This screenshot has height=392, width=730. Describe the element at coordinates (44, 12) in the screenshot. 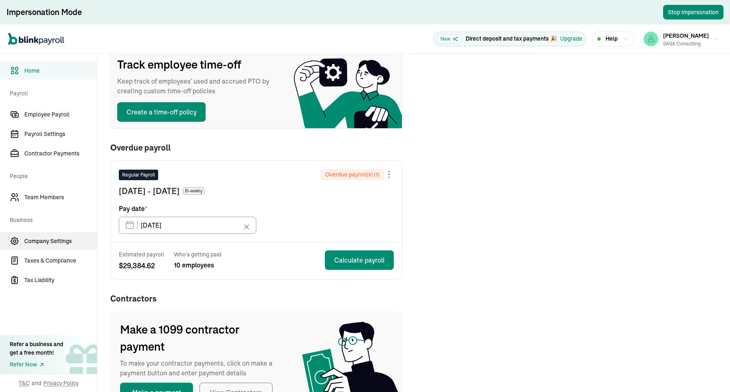

I see `div: Impersonation Mode` at that location.